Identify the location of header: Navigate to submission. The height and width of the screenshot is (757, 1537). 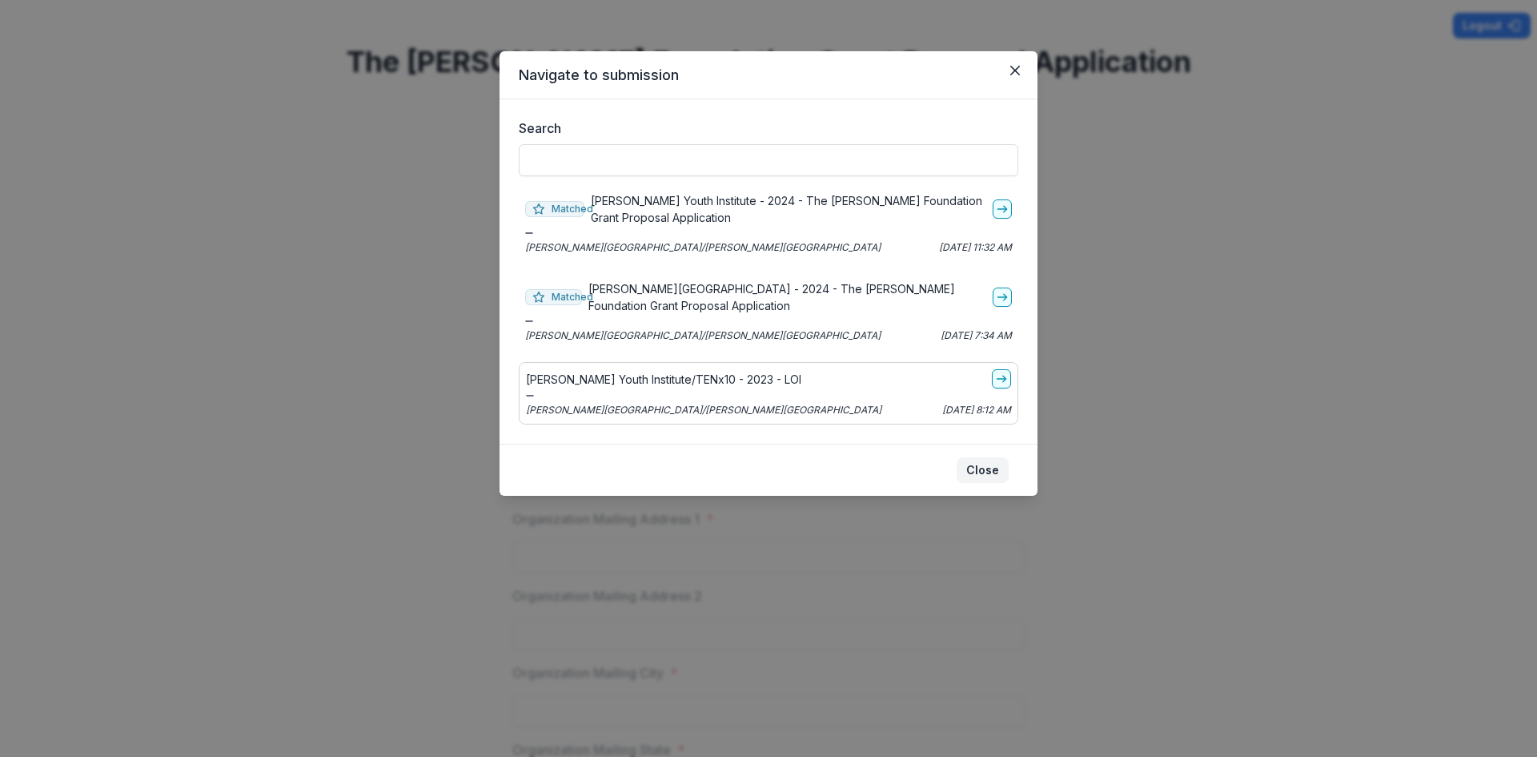
(769, 75).